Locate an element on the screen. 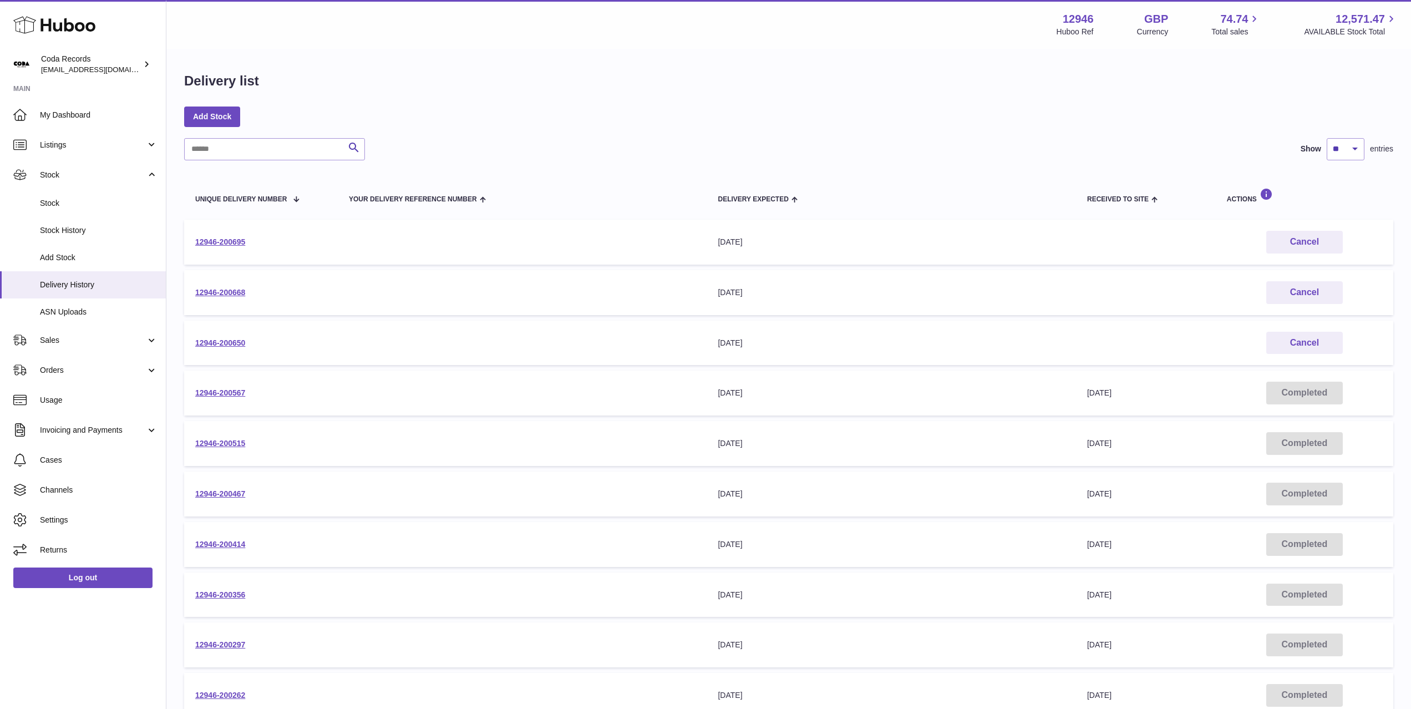  span: Returns is located at coordinates (99, 550).